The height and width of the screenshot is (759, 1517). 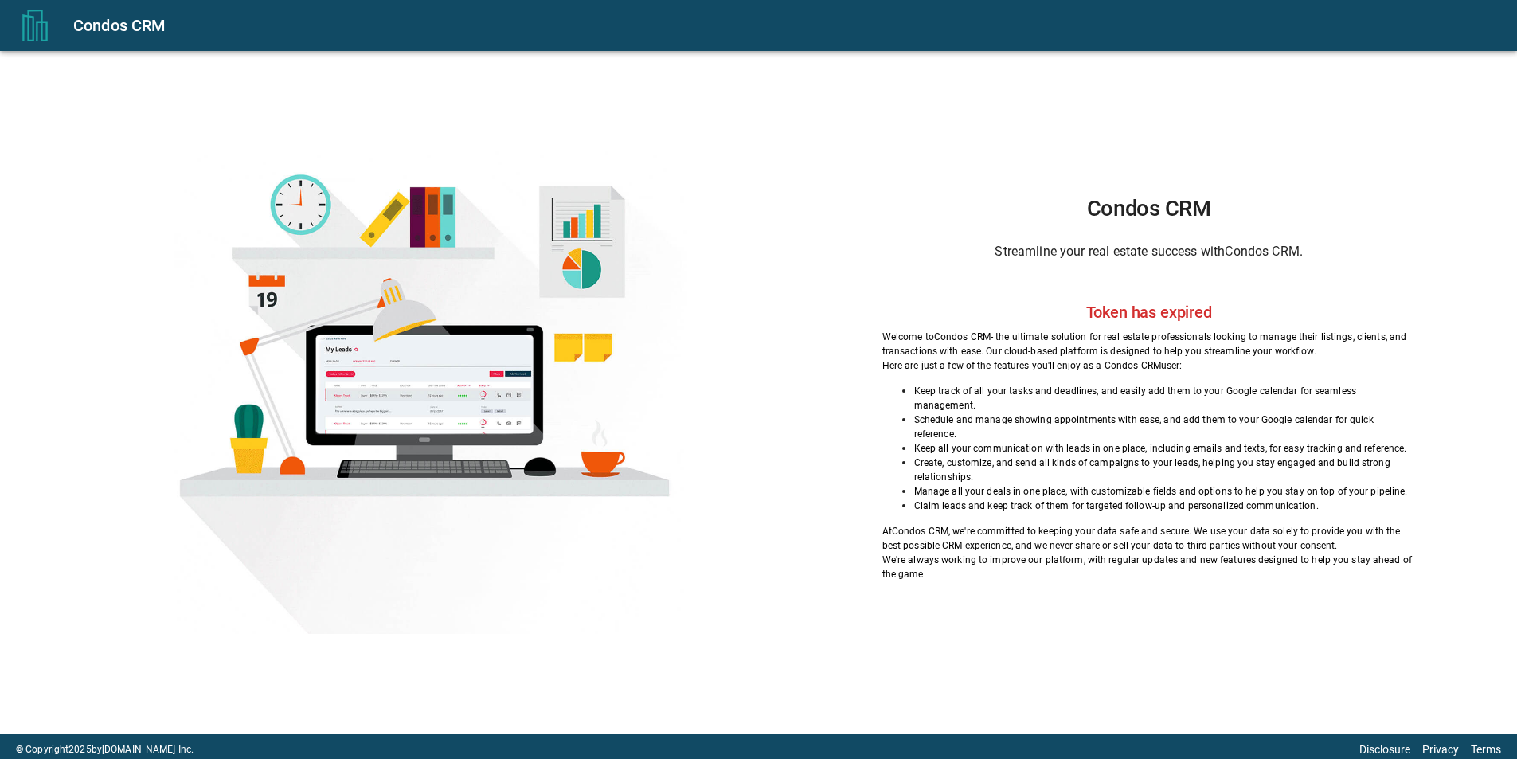 What do you see at coordinates (1149, 209) in the screenshot?
I see `h1: Condos CRM` at bounding box center [1149, 209].